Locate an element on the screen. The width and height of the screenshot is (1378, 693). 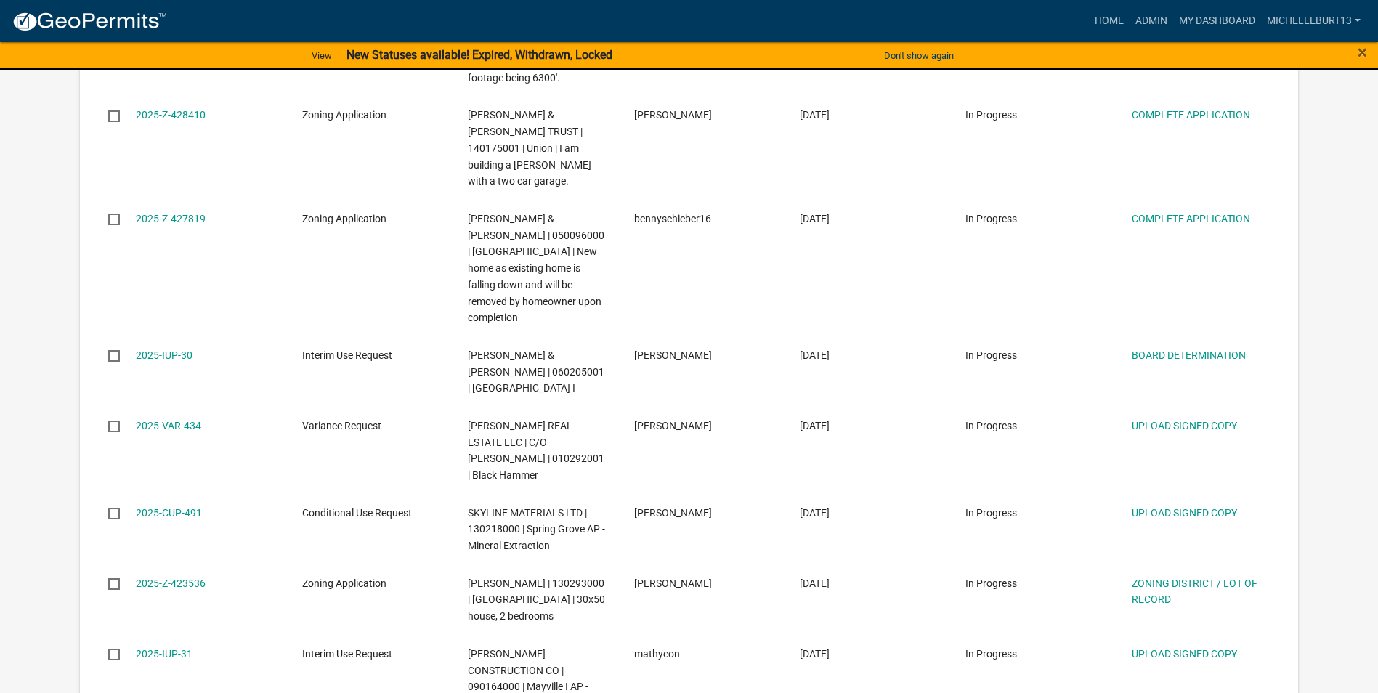
span: Franklin Gillette is located at coordinates (673, 115).